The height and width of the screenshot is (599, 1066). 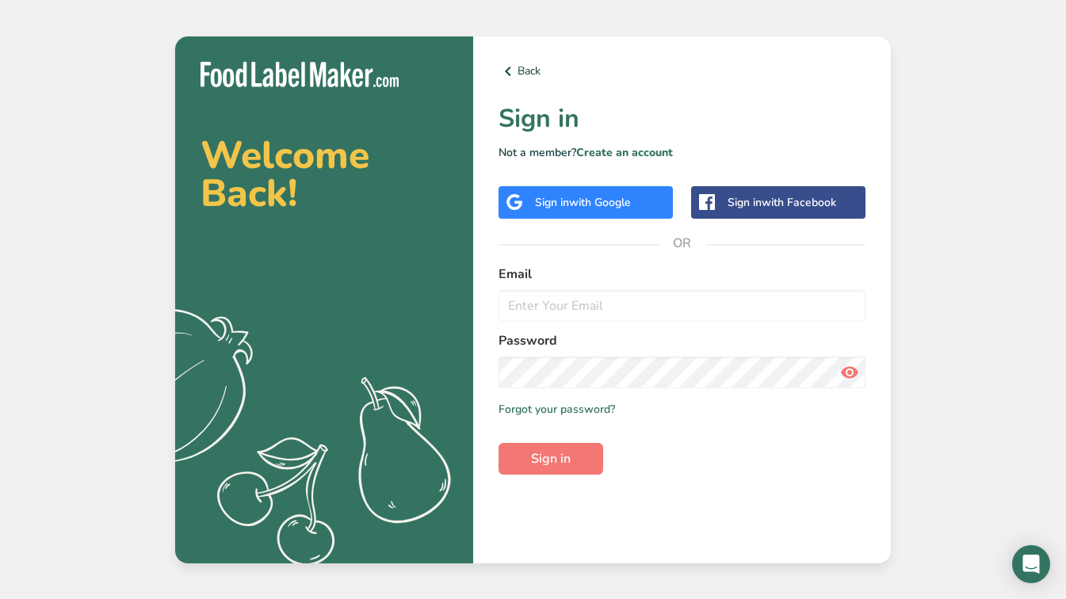 What do you see at coordinates (682, 274) in the screenshot?
I see `label: Email` at bounding box center [682, 274].